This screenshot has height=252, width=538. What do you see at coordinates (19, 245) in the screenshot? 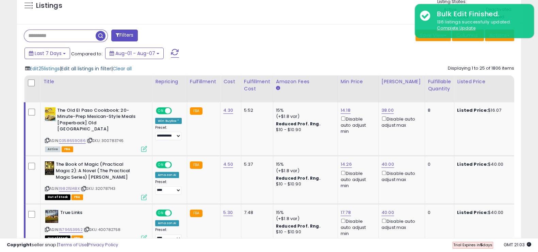
I see `strong: Copyright` at bounding box center [19, 245].